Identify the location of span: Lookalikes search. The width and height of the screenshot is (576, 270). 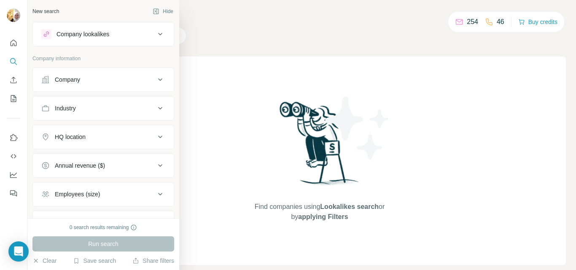
(349, 207).